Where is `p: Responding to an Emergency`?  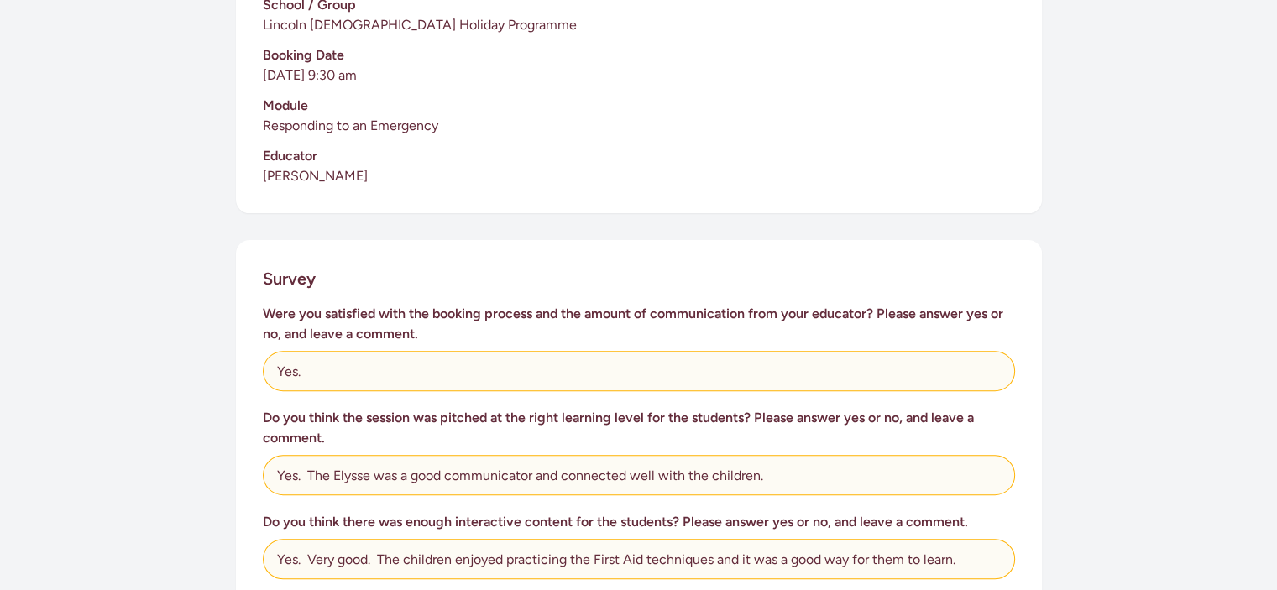
p: Responding to an Emergency is located at coordinates (639, 126).